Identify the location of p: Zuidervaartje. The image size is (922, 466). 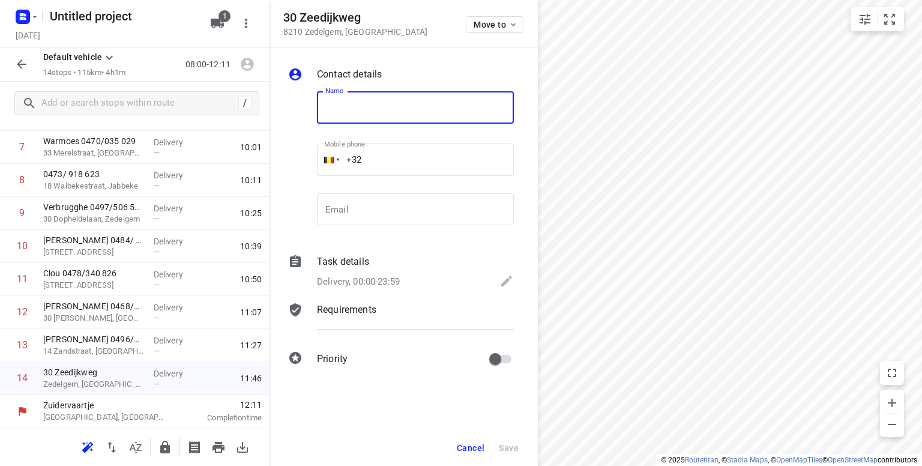
(106, 405).